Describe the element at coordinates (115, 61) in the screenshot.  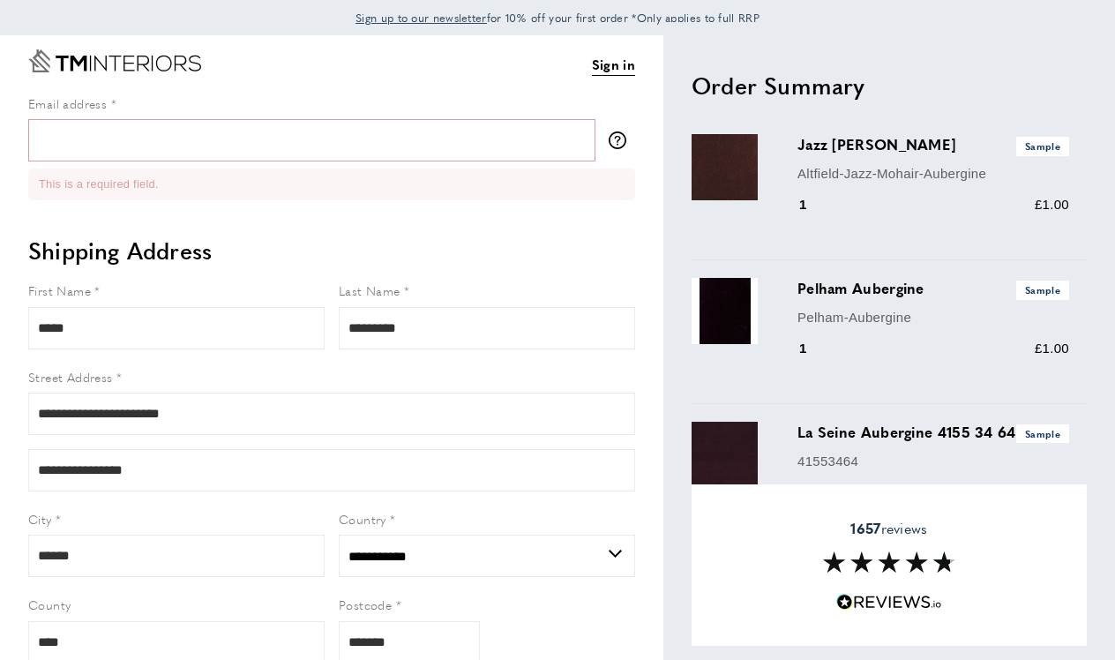
I see `a: Go to Home page` at that location.